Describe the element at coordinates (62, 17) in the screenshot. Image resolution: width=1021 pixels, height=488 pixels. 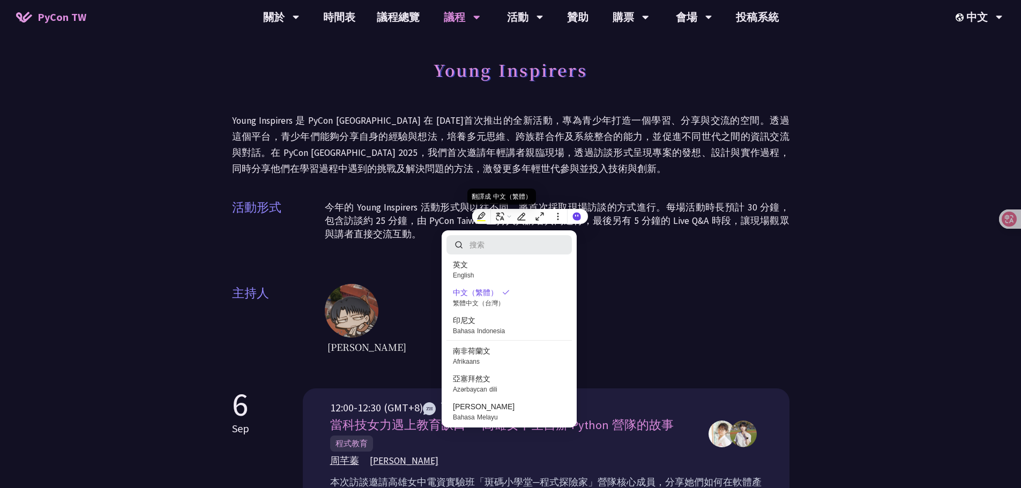
I see `span: PyCon TW` at that location.